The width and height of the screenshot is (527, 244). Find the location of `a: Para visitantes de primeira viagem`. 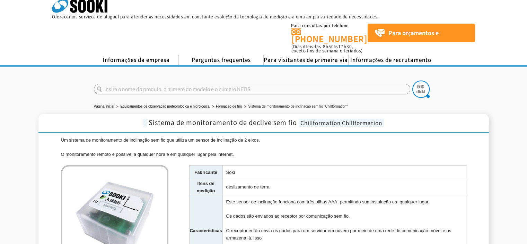

a: Para visitantes de primeira viagem is located at coordinates (306, 60).